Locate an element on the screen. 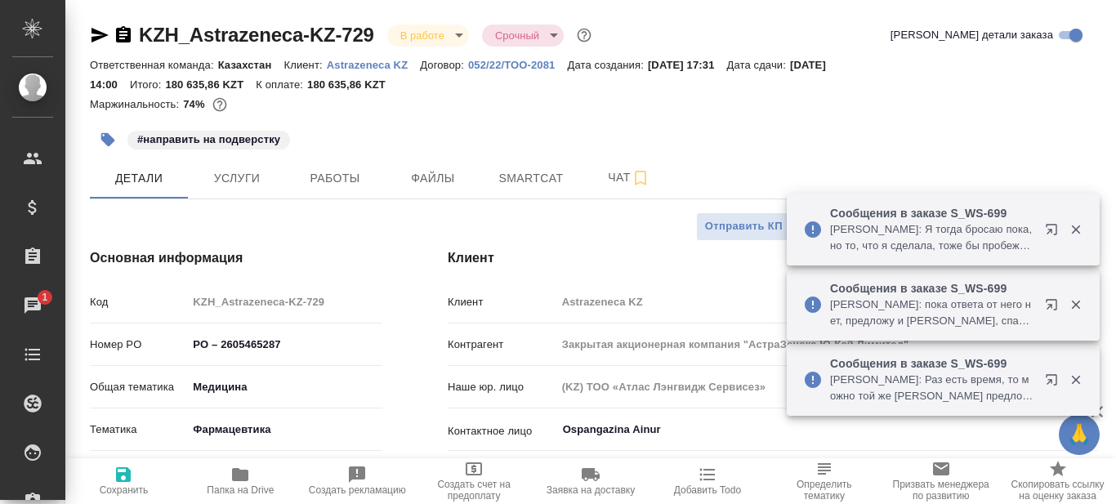 Image resolution: width=1116 pixels, height=504 pixels. button: Заявка на доставку is located at coordinates (591, 481).